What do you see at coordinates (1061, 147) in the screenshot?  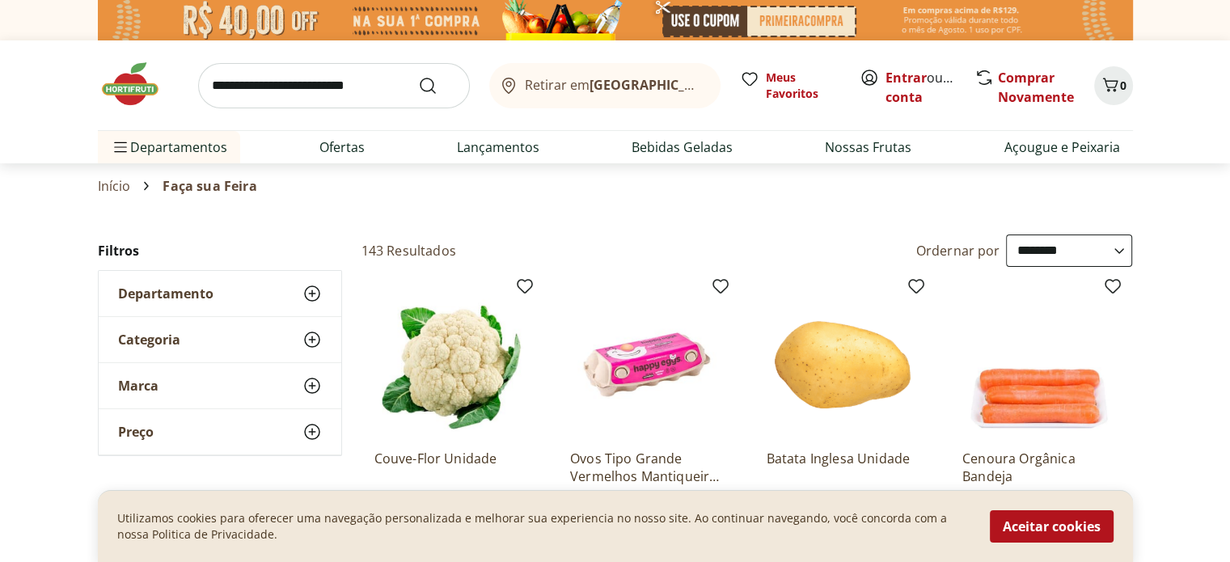 I see `a: Açougue e Peixaria` at bounding box center [1061, 147].